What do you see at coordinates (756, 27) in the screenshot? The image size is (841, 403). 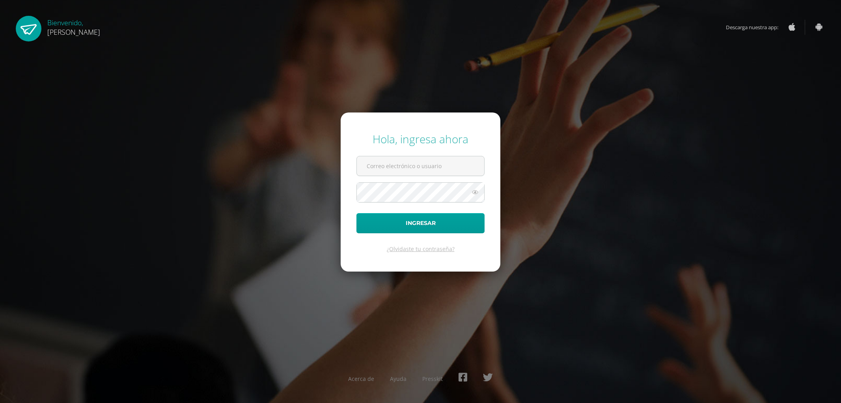 I see `span: Descarga nuestra app:` at bounding box center [756, 27].